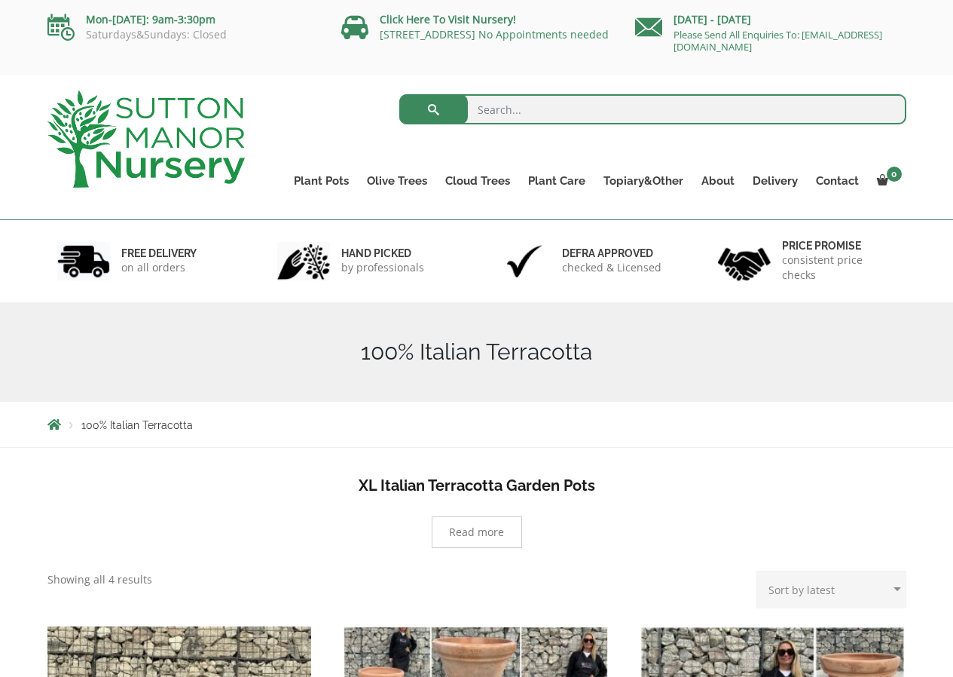  What do you see at coordinates (321, 181) in the screenshot?
I see `a: Plant Pots` at bounding box center [321, 181].